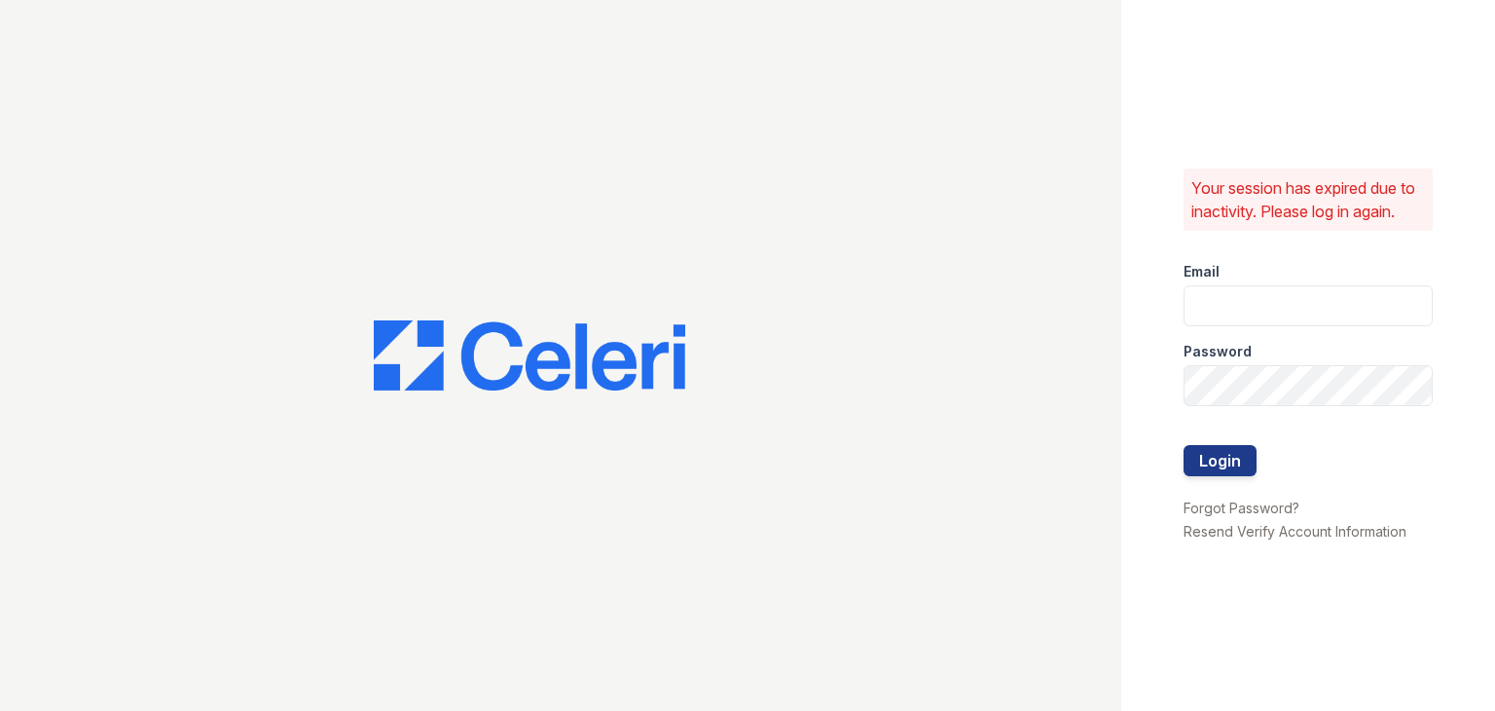  What do you see at coordinates (1241, 507) in the screenshot?
I see `a: Forgot Password?` at bounding box center [1241, 507].